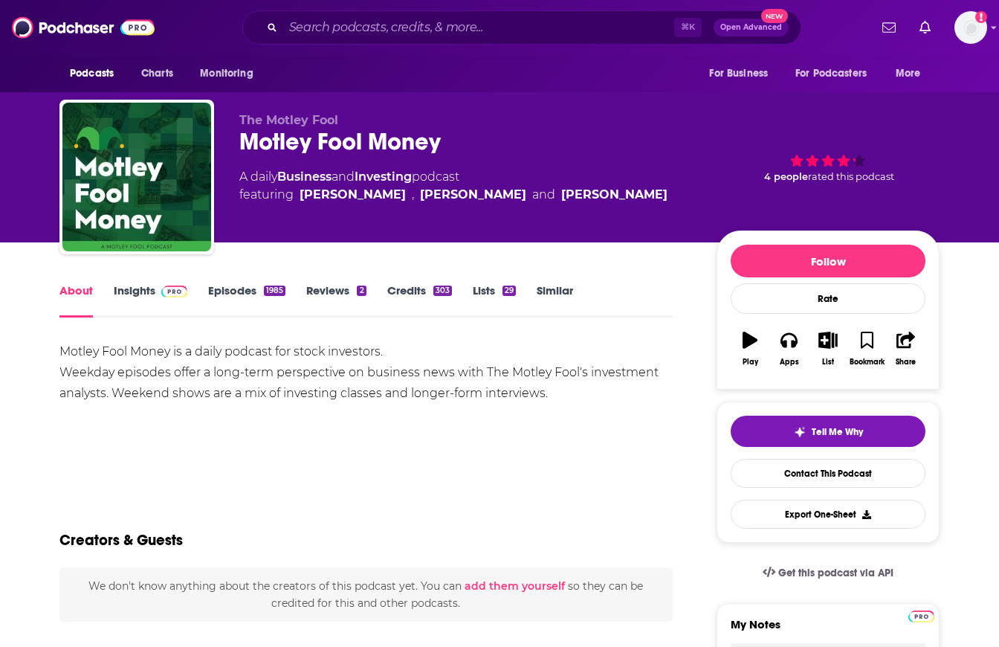 This screenshot has width=999, height=647. Describe the element at coordinates (514, 586) in the screenshot. I see `button: add them yourself` at that location.